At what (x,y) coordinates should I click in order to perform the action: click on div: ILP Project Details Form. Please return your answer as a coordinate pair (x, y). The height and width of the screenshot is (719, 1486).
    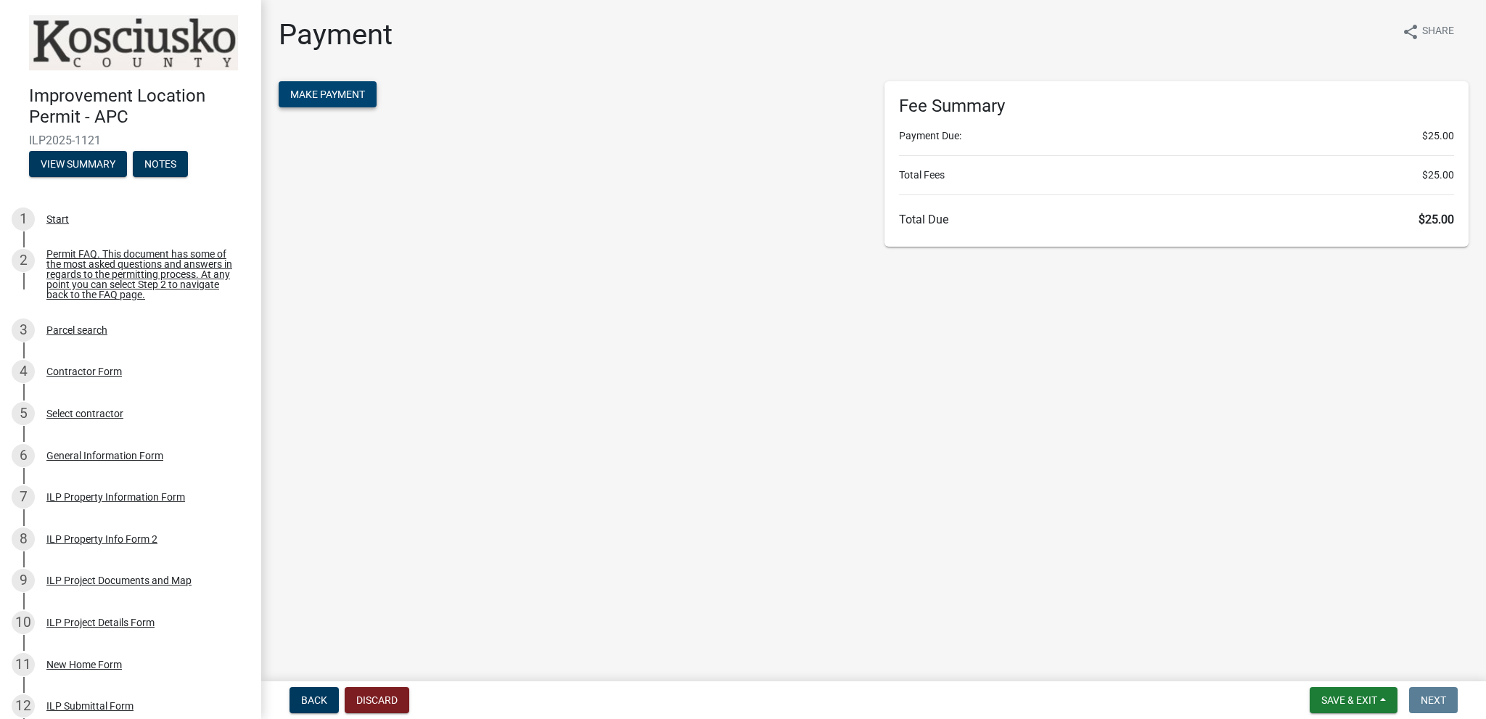
    Looking at the image, I should click on (100, 622).